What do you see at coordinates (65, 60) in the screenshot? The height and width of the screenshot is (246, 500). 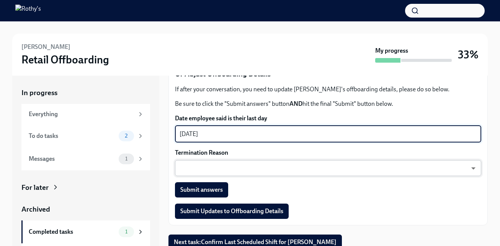 I see `h3: Retail Offboarding` at bounding box center [65, 60].